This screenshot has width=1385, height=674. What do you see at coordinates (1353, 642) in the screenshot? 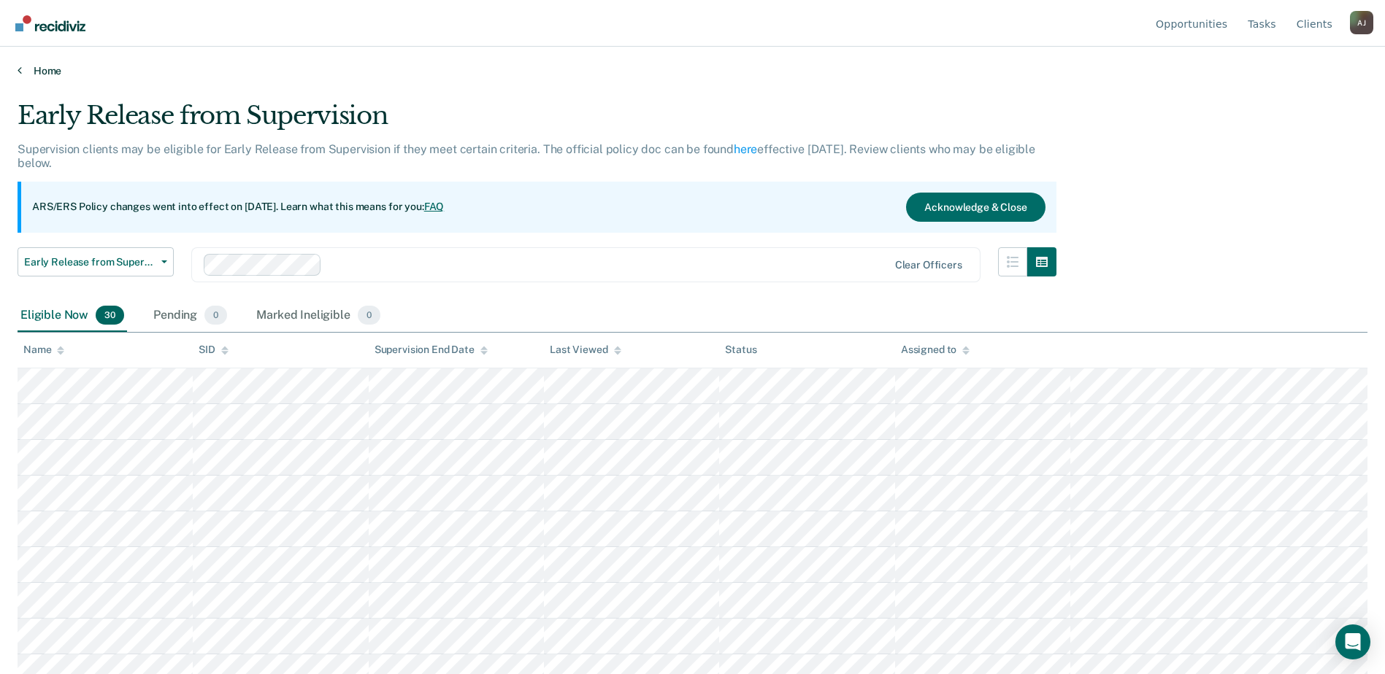
I see `div: Open Intercom Messenger` at bounding box center [1353, 642].